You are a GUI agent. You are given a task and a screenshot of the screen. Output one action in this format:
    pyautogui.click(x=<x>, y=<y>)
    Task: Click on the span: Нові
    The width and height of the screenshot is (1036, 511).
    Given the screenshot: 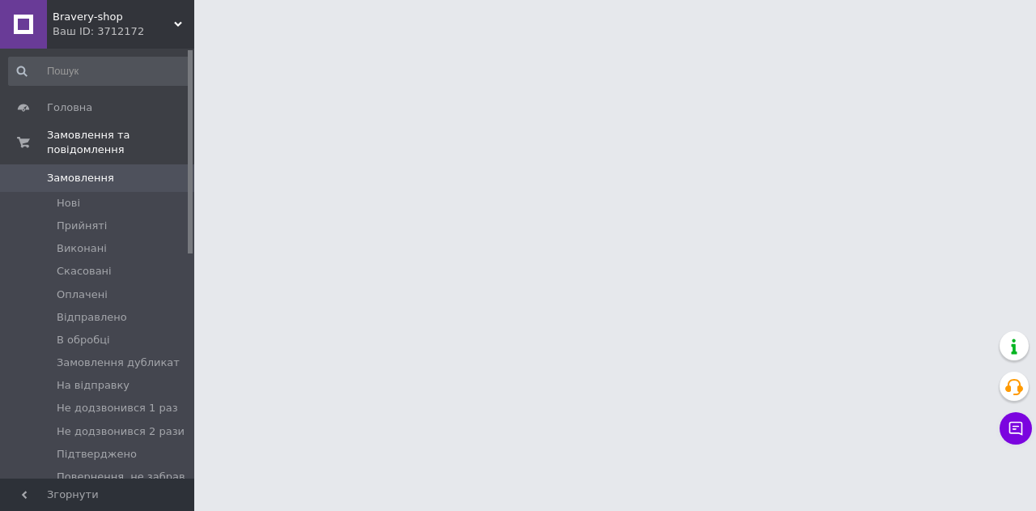 What is the action you would take?
    pyautogui.click(x=68, y=203)
    